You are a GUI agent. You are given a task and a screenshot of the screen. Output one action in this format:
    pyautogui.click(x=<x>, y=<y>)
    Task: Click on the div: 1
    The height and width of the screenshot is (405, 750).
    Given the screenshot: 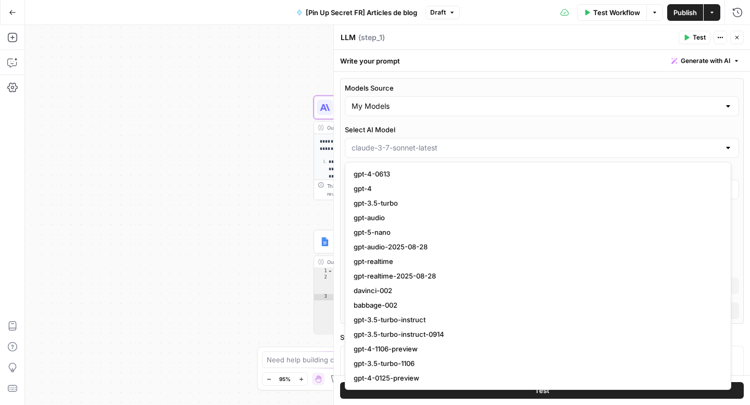 What is the action you would take?
    pyautogui.click(x=323, y=271)
    